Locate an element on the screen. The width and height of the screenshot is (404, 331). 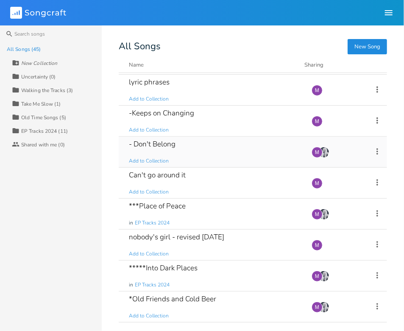
div: *Old Friends and Cold Beer is located at coordinates (172, 298).